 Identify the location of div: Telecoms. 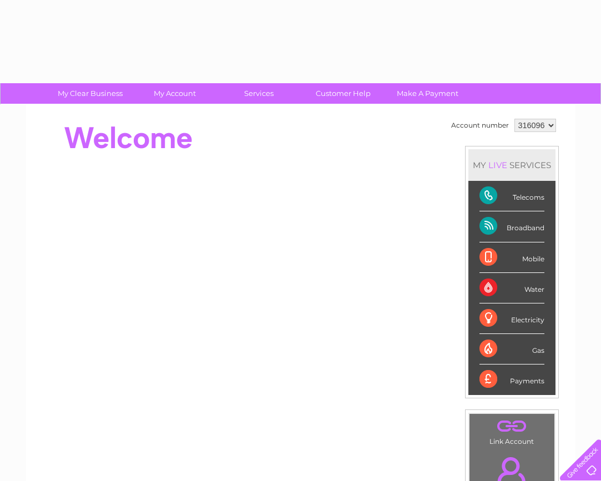
(512, 196).